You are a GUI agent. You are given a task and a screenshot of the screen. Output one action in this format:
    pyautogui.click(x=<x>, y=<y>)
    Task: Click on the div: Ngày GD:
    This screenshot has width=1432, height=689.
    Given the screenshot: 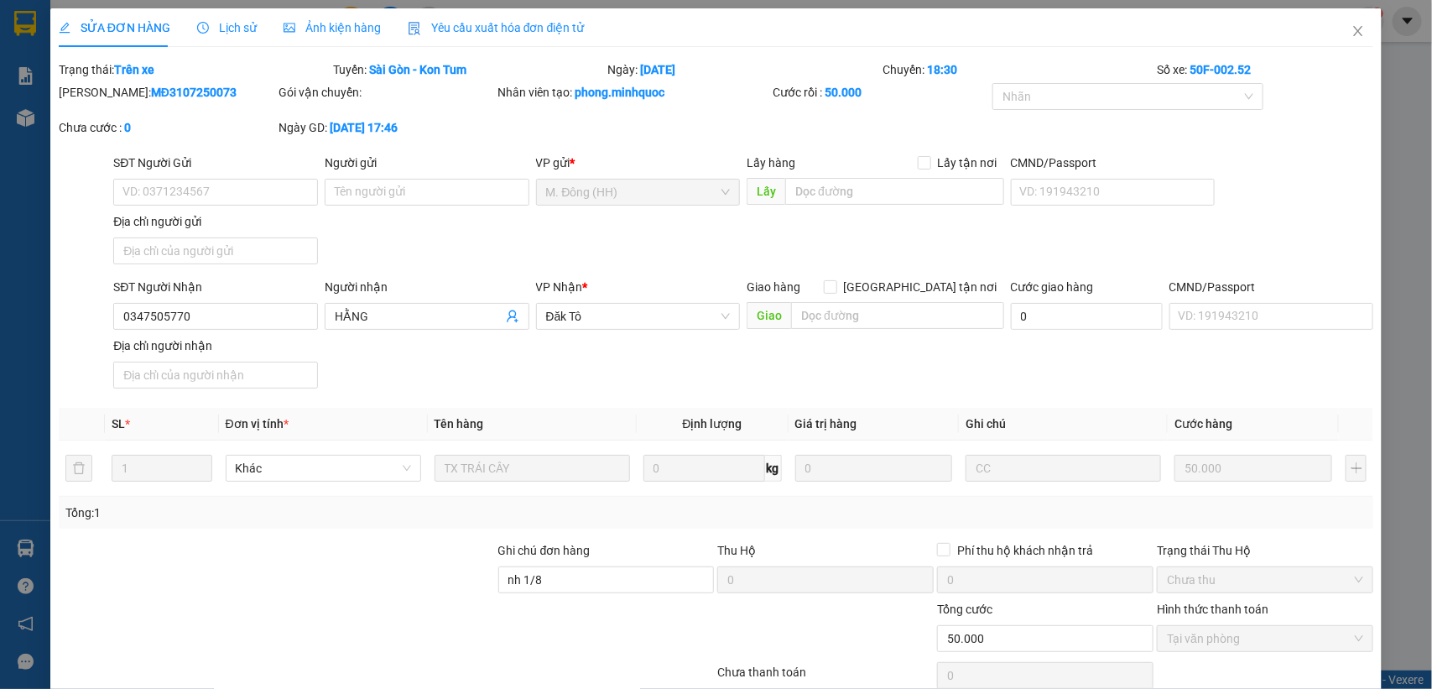 What is the action you would take?
    pyautogui.click(x=387, y=128)
    